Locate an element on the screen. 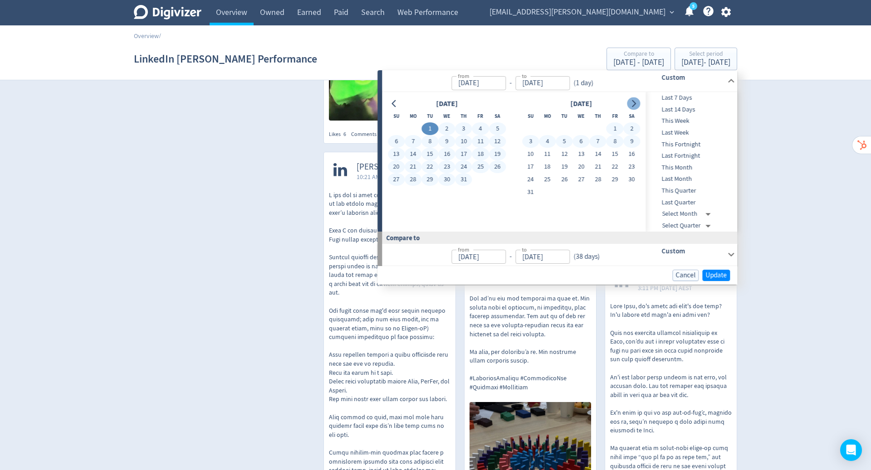  button: 29 is located at coordinates (429, 180).